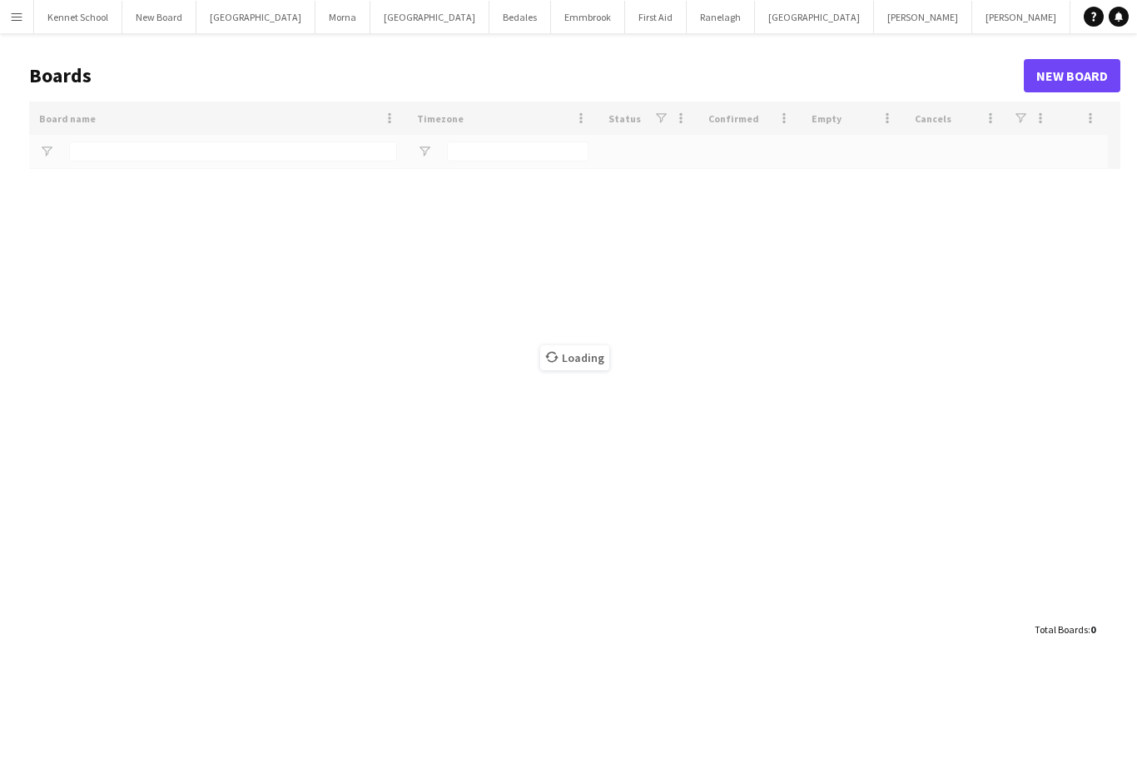  Describe the element at coordinates (587, 17) in the screenshot. I see `button: Emmbrook` at that location.